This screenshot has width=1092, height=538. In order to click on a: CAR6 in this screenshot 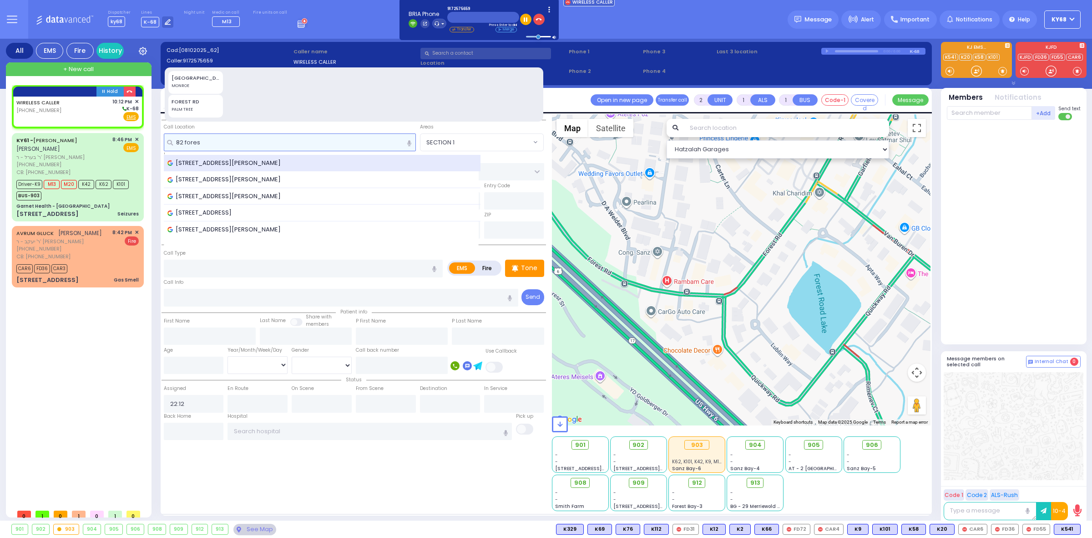, I will do `click(1075, 57)`.